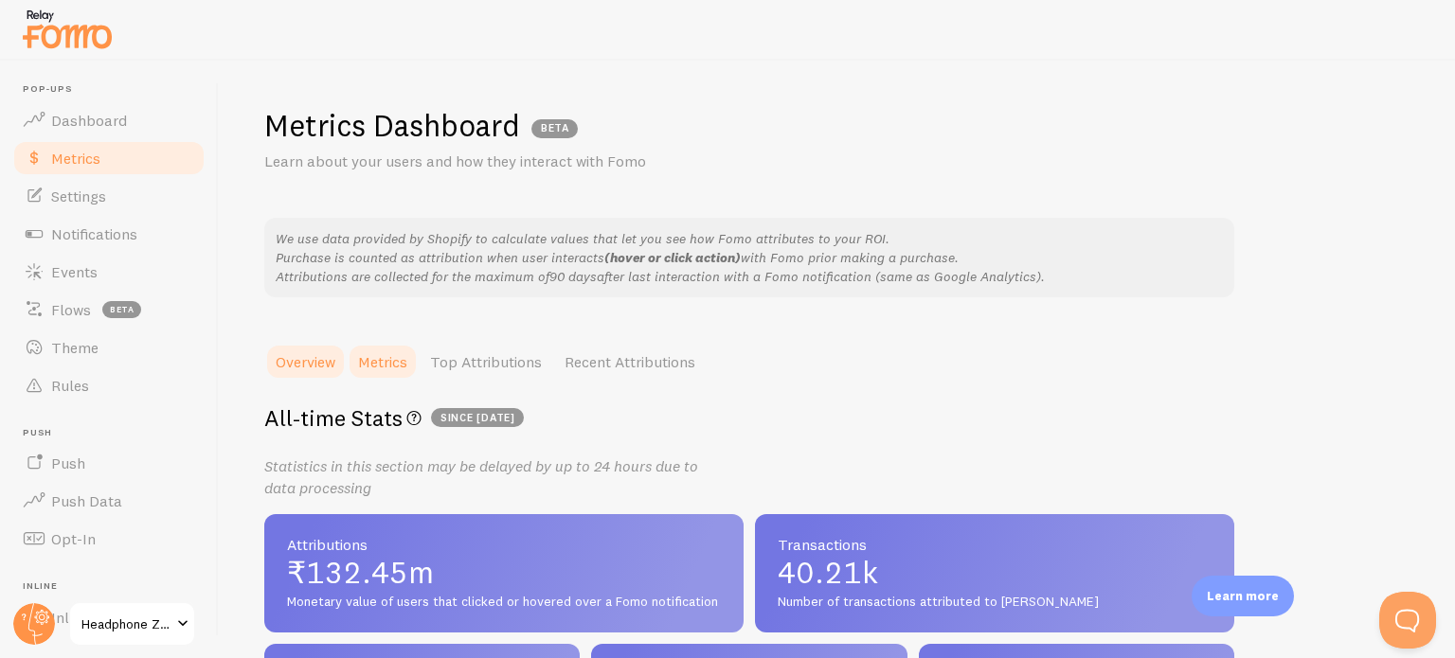  Describe the element at coordinates (109, 463) in the screenshot. I see `a: Push` at that location.